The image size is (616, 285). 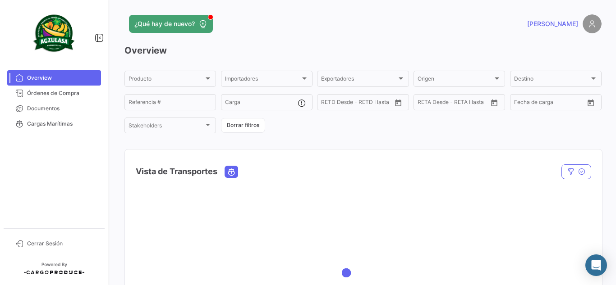 What do you see at coordinates (166, 127) in the screenshot?
I see `span: Stakeholders` at bounding box center [166, 127].